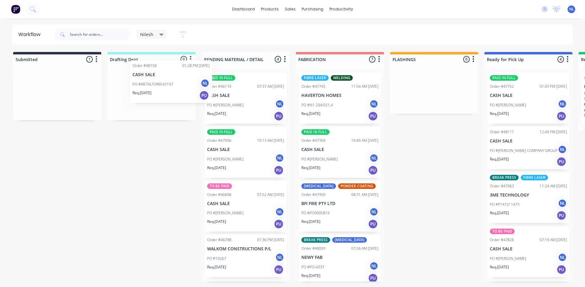 This screenshot has width=585, height=287. I want to click on input: Search for orders..., so click(100, 35).